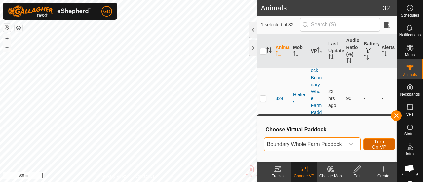 The image size is (423, 182). I want to click on th: Mob, so click(299, 51).